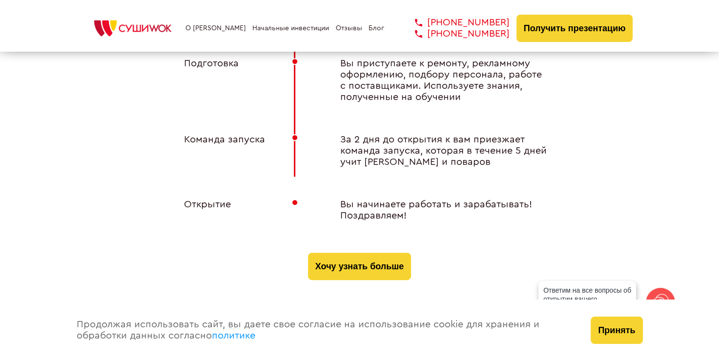  I want to click on div: Вы приступаете к ремонту, рекламному оформлению, подбору персонала, работе с поставщиками. Исполь..., so click(438, 81).